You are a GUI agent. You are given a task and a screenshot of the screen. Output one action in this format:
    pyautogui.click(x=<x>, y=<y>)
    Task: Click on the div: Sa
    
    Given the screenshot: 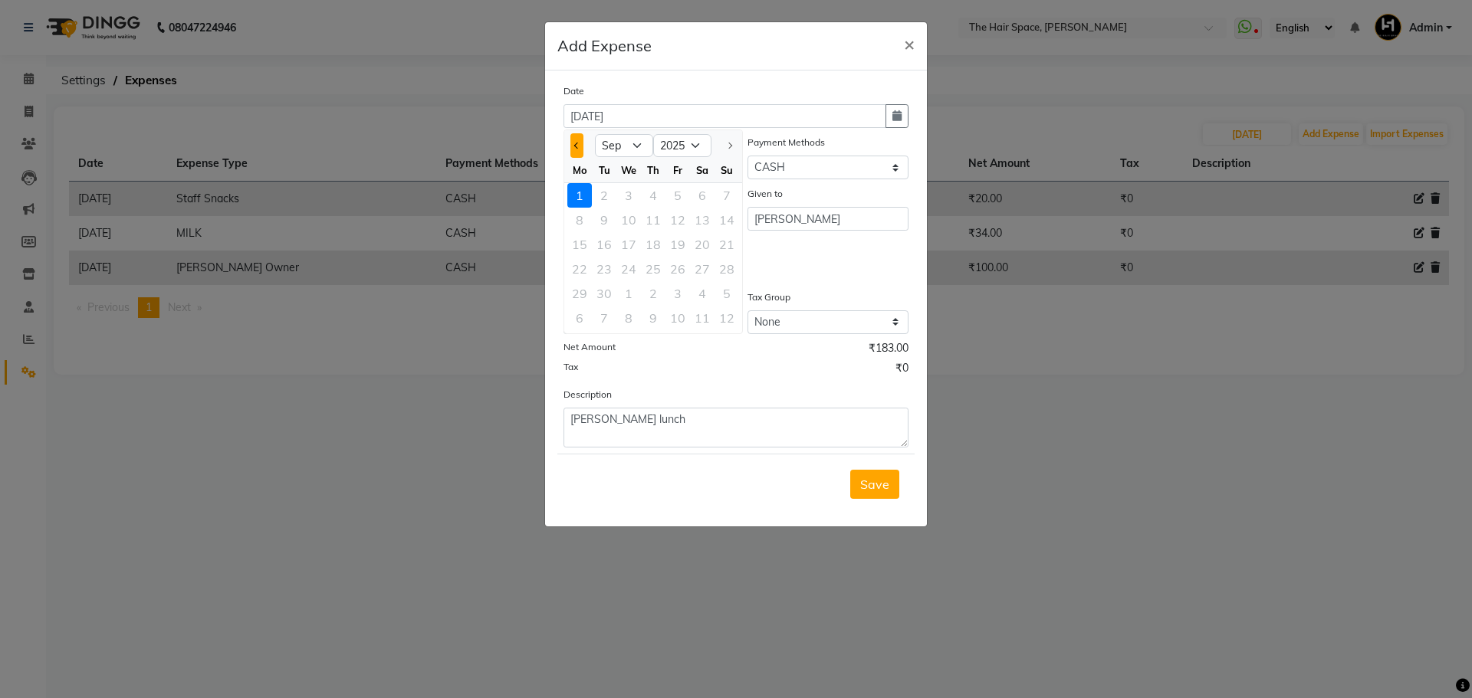 What is the action you would take?
    pyautogui.click(x=702, y=170)
    